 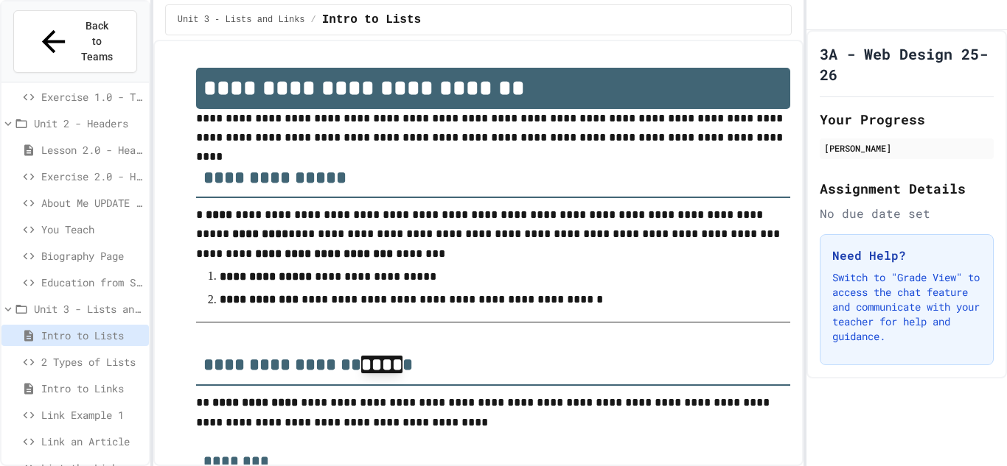 I want to click on span: About Me UPDATE with Headers, so click(x=92, y=203).